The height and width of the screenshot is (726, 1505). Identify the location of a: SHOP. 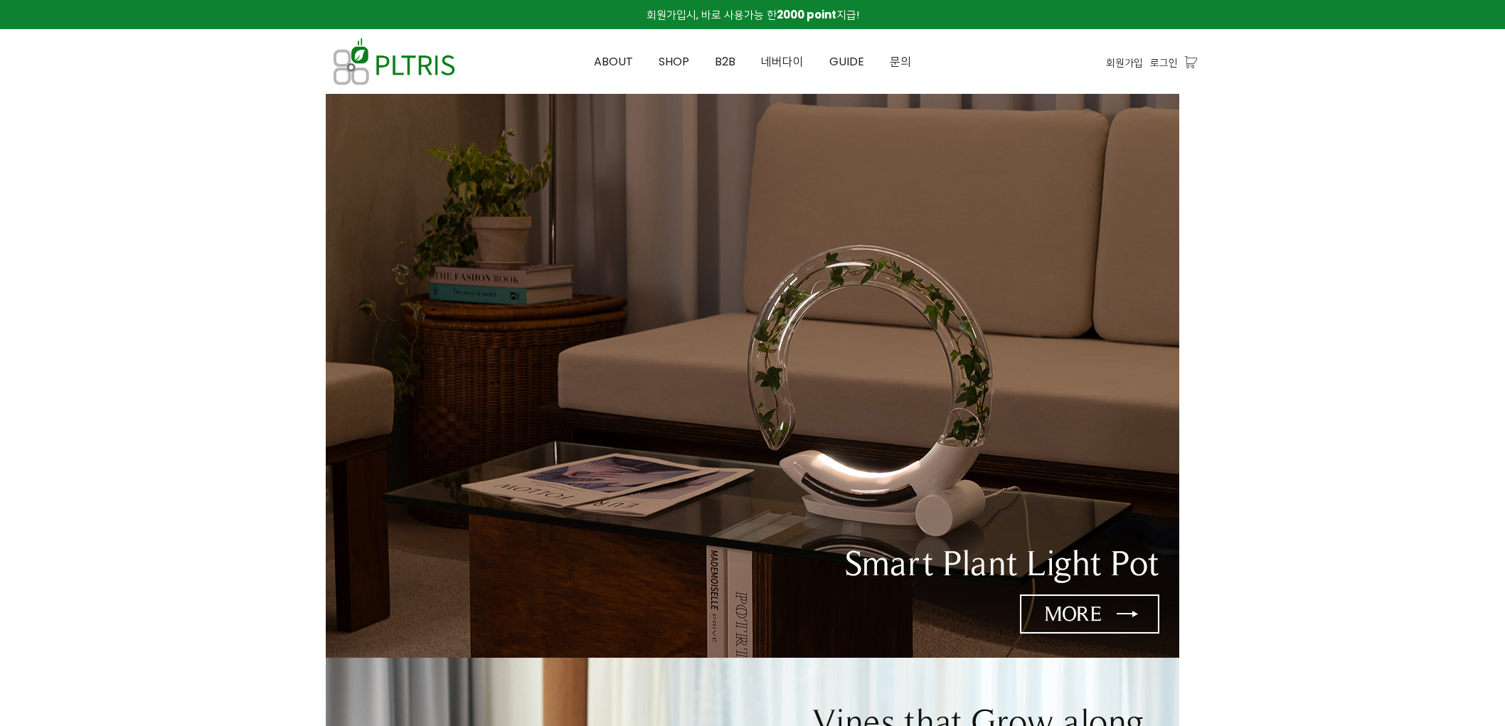
(674, 62).